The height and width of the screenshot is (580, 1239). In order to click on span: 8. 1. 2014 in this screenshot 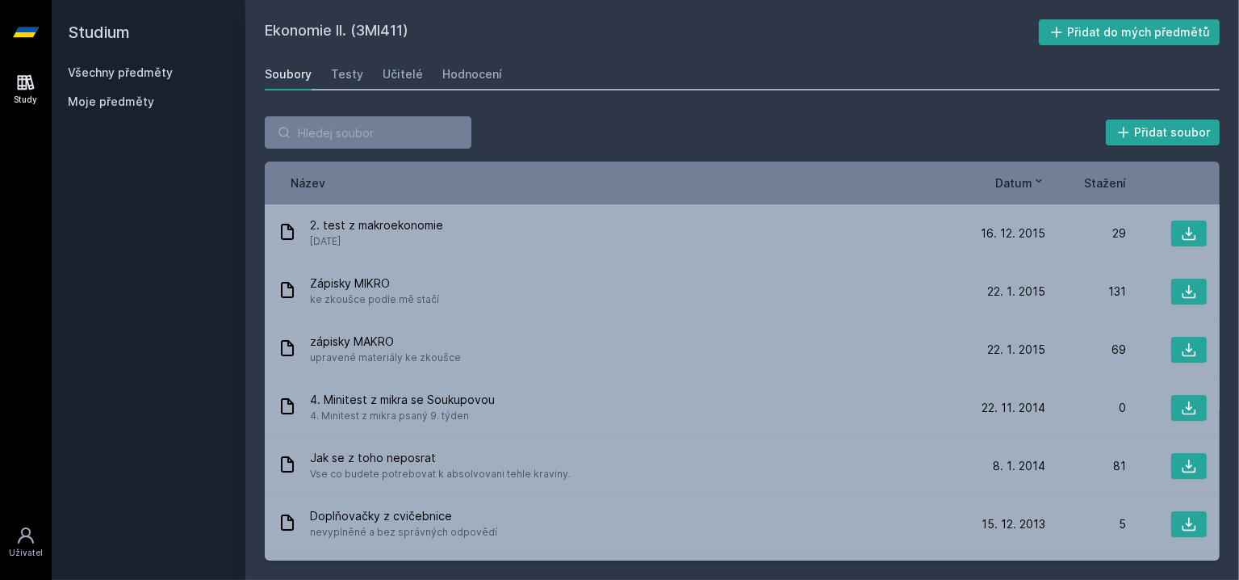, I will do `click(1019, 466)`.